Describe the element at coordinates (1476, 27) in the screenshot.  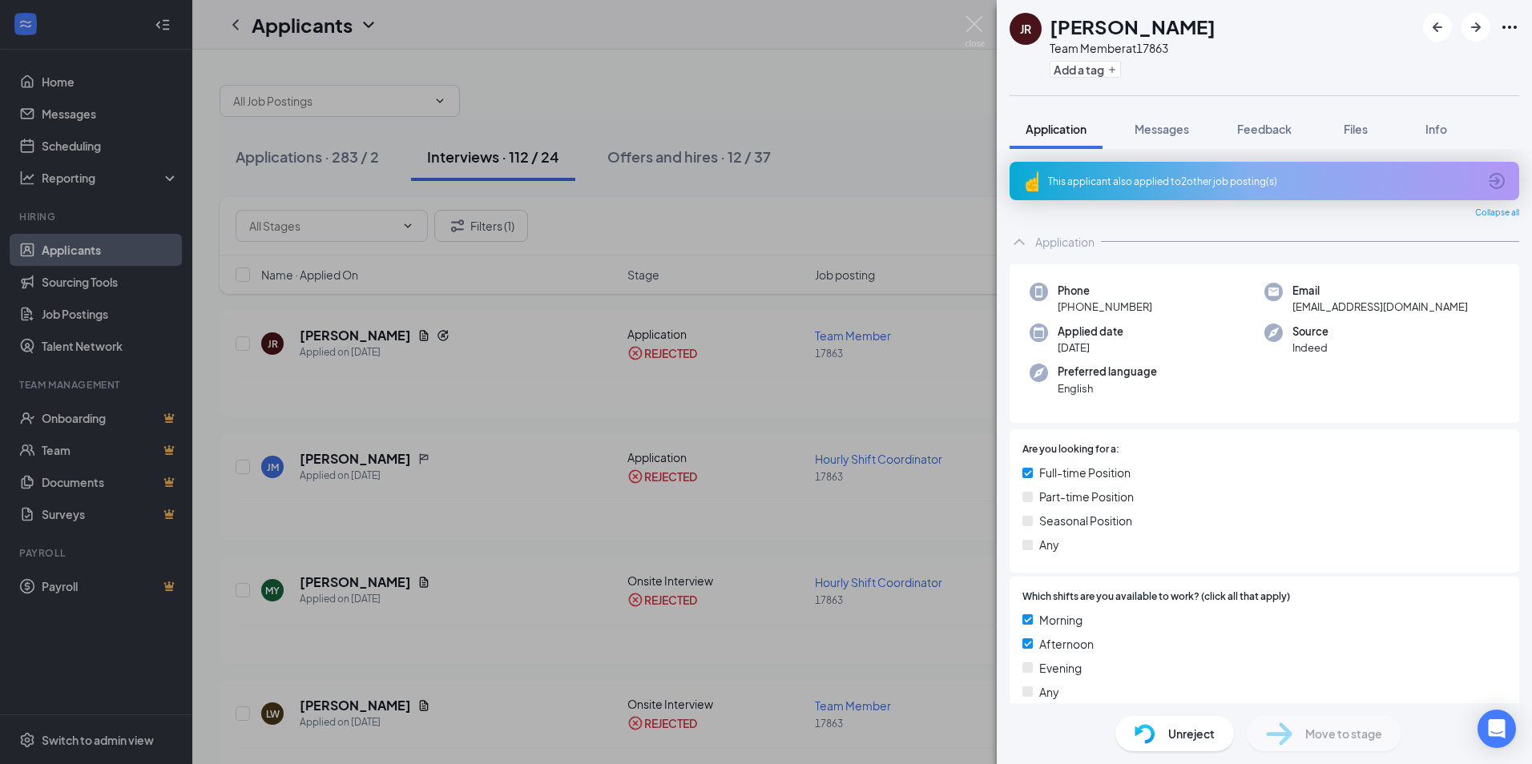
I see `button: ArrowRight` at that location.